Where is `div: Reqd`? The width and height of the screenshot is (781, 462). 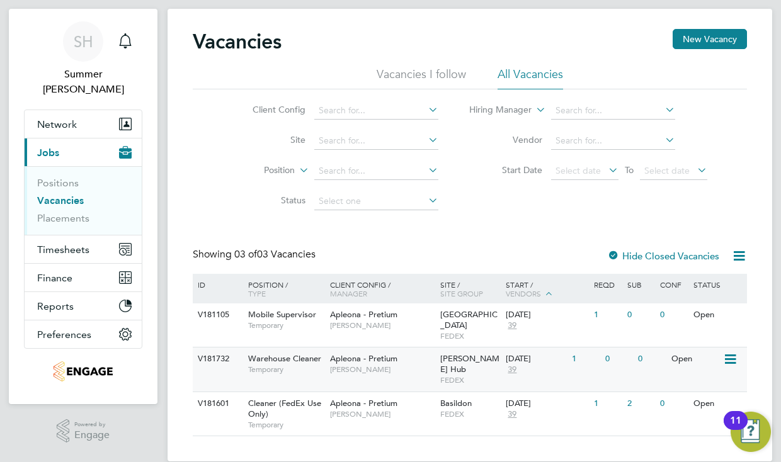
div: Reqd is located at coordinates (607, 285).